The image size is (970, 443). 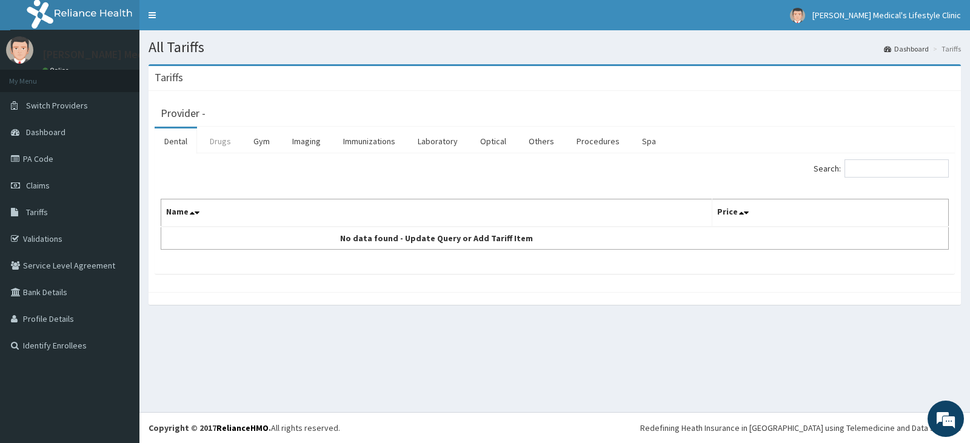 I want to click on strong: Copyright © 2017 ., so click(x=210, y=428).